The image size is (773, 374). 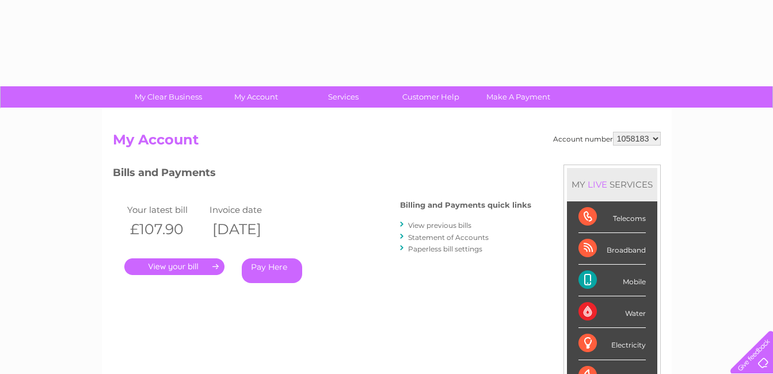 I want to click on a: My Clear Business, so click(x=168, y=97).